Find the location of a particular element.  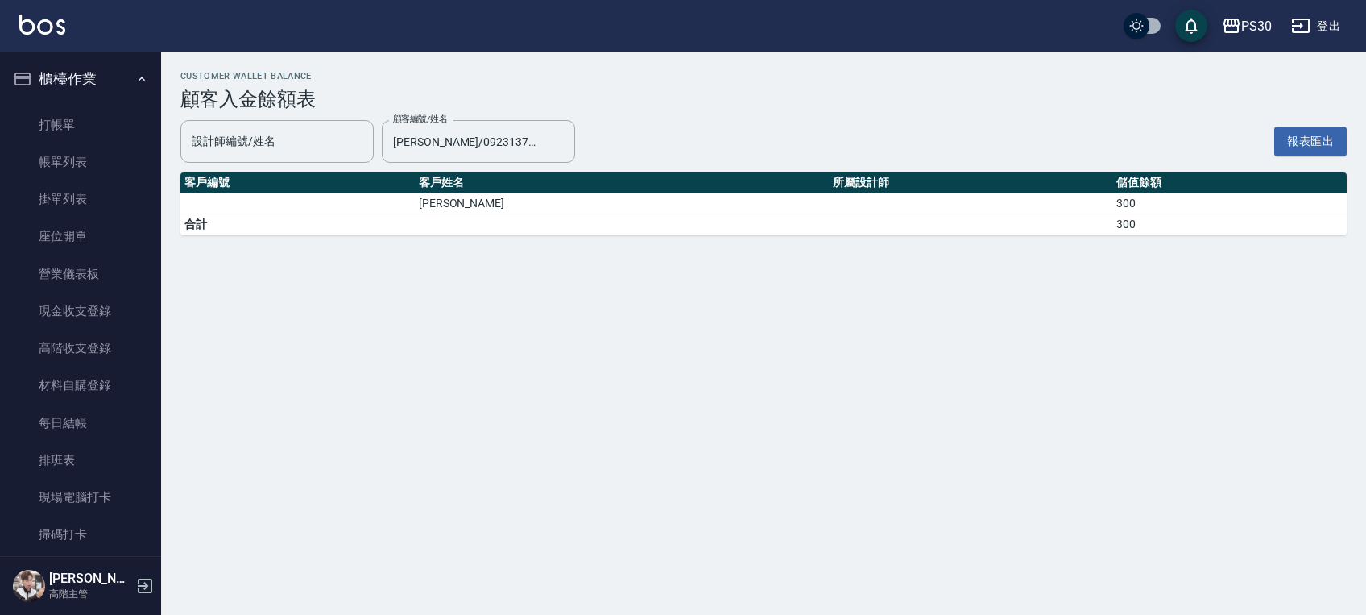

button: 登出 is located at coordinates (1316, 26).